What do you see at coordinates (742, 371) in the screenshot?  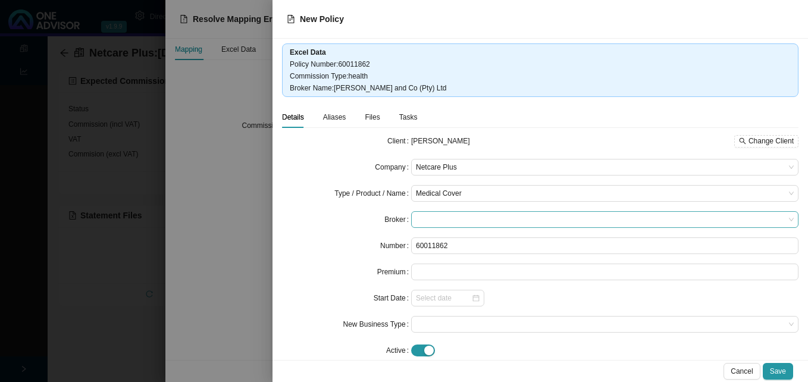 I see `button: Cancel` at bounding box center [742, 371].